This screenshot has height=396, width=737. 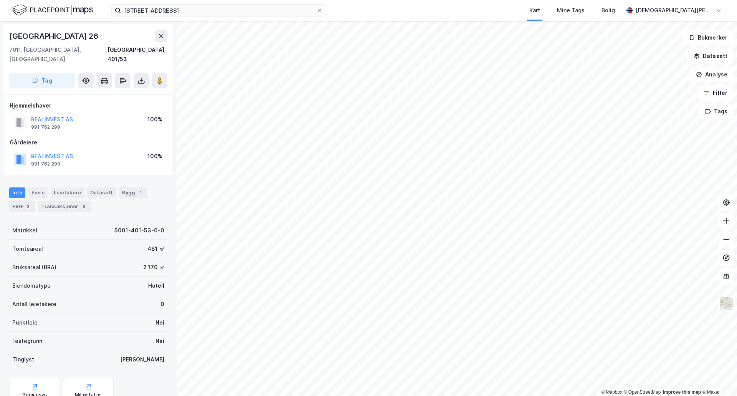 I want to click on div: Info, so click(x=17, y=193).